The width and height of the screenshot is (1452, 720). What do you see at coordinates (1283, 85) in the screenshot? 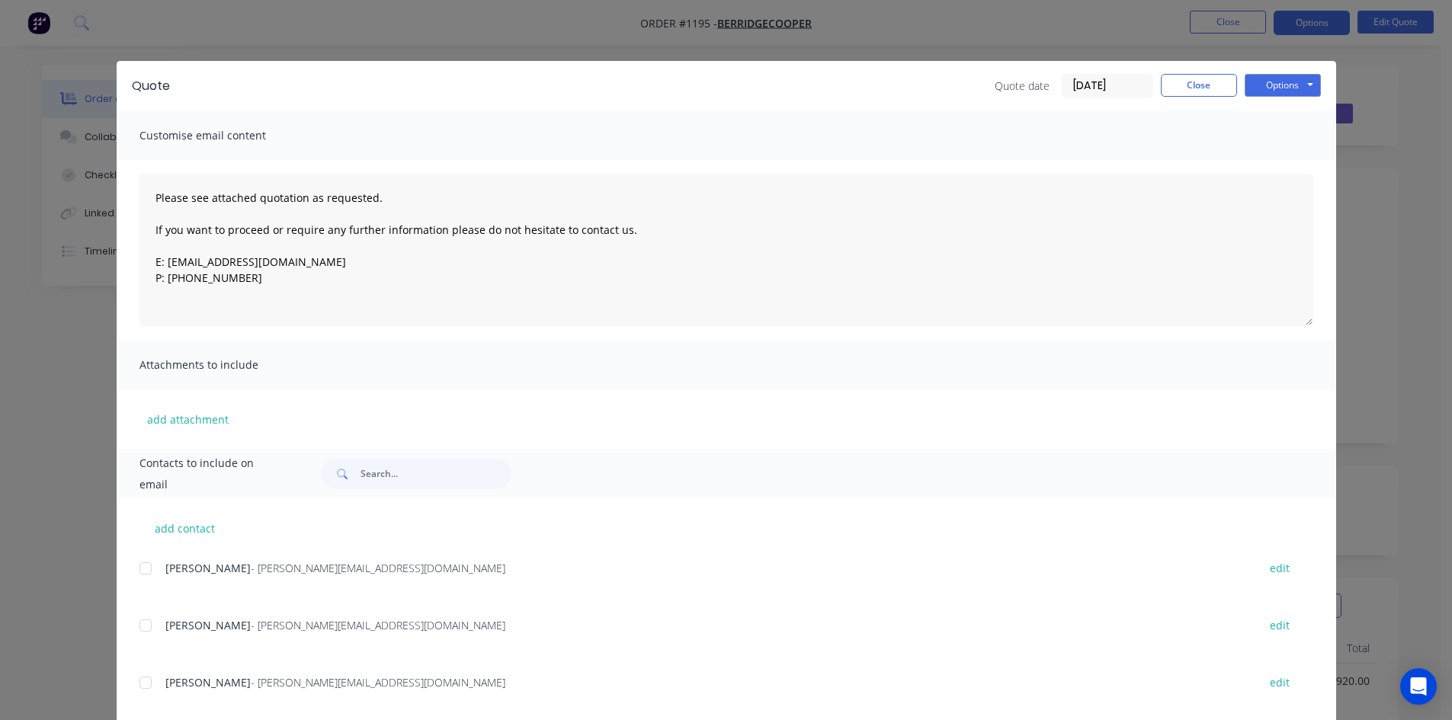
I see `button: Options` at bounding box center [1283, 85].